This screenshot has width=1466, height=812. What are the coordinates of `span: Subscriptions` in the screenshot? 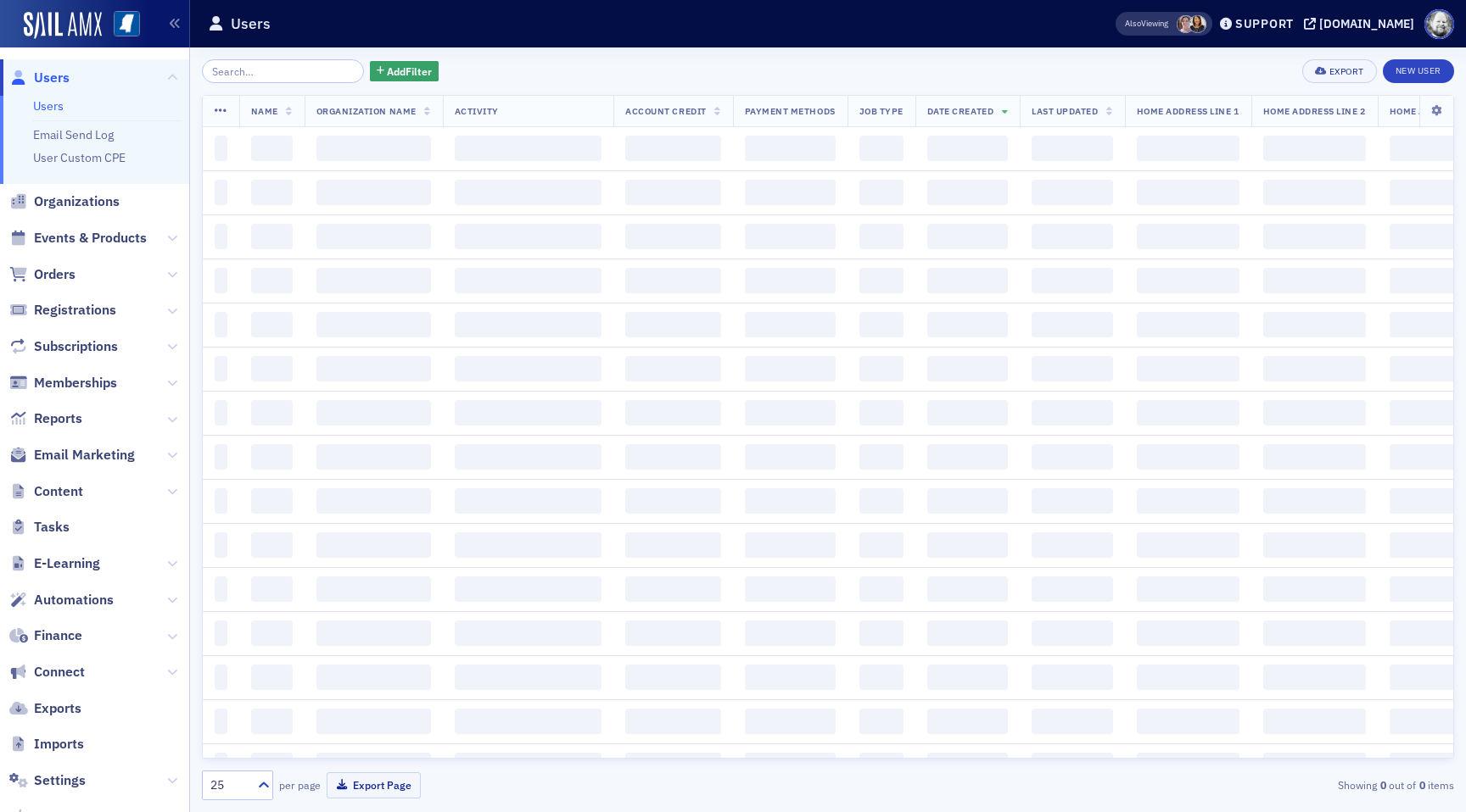 It's located at (76, 347).